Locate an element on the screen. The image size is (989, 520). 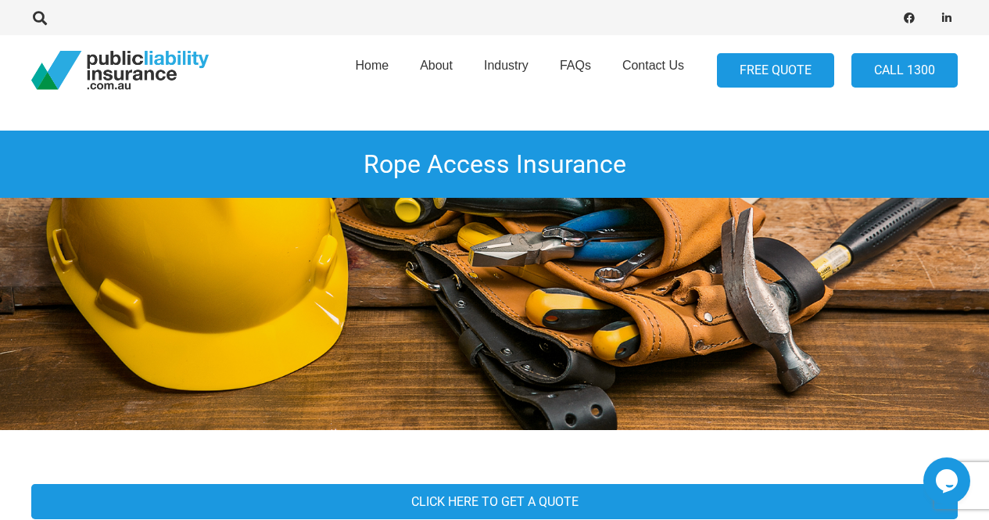
span: Industry is located at coordinates (506, 65).